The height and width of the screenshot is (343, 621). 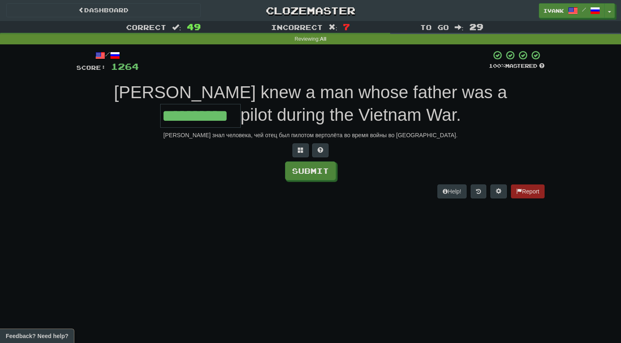 I want to click on div: Mastered, so click(x=517, y=66).